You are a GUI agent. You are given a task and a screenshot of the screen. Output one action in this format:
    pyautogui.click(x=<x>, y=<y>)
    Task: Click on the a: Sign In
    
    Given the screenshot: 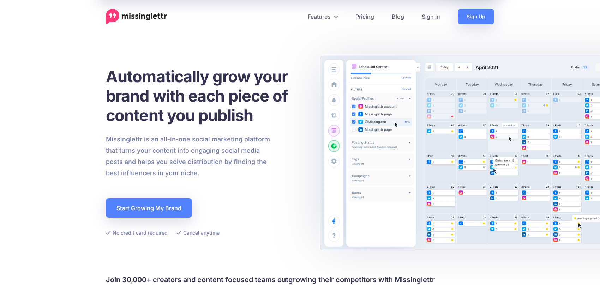 What is the action you would take?
    pyautogui.click(x=431, y=17)
    